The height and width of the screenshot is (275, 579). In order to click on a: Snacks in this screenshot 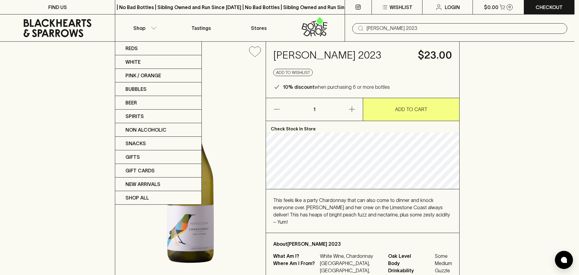, I will do `click(158, 143)`.